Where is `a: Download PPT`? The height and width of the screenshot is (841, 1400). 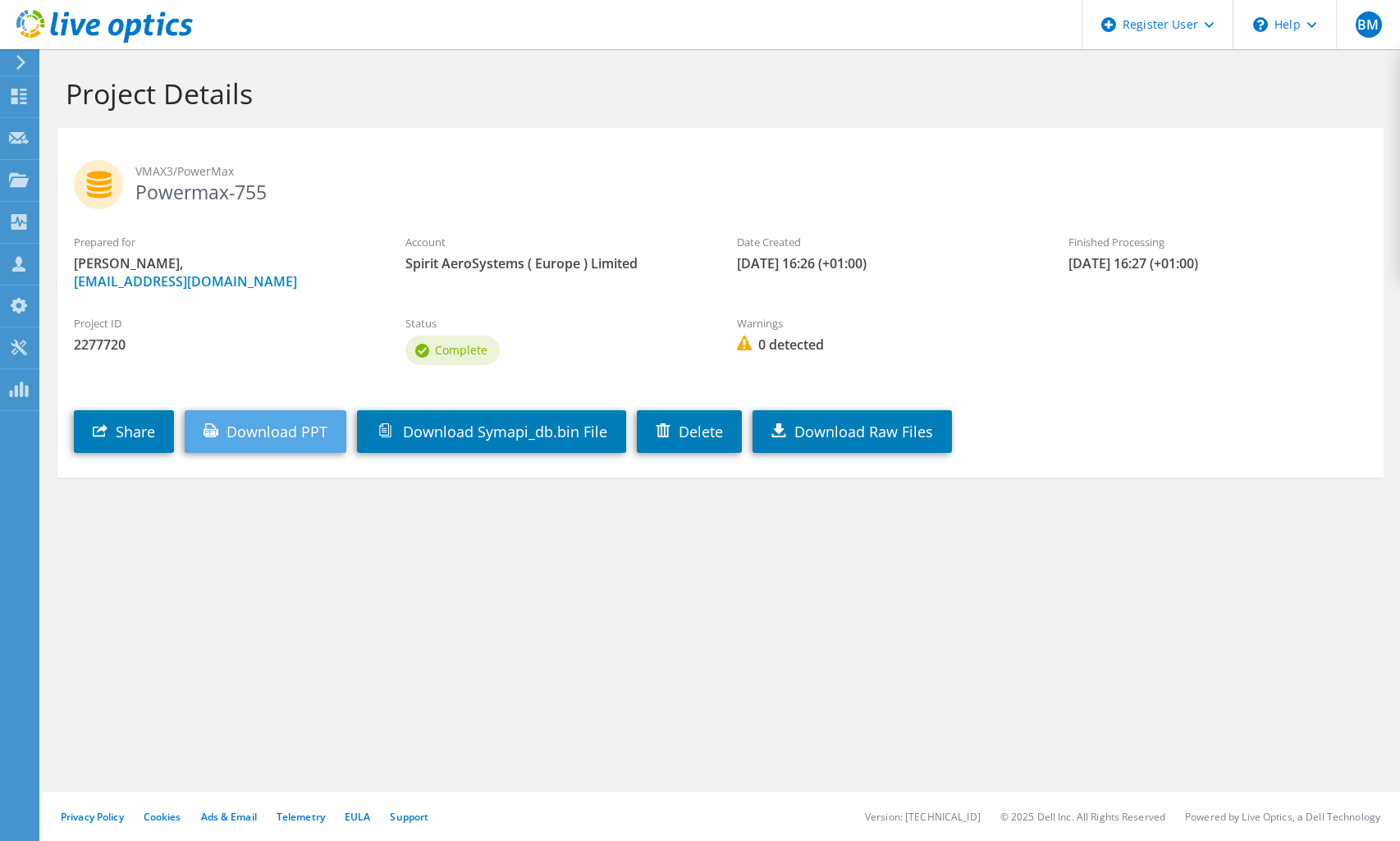 a: Download PPT is located at coordinates (265, 432).